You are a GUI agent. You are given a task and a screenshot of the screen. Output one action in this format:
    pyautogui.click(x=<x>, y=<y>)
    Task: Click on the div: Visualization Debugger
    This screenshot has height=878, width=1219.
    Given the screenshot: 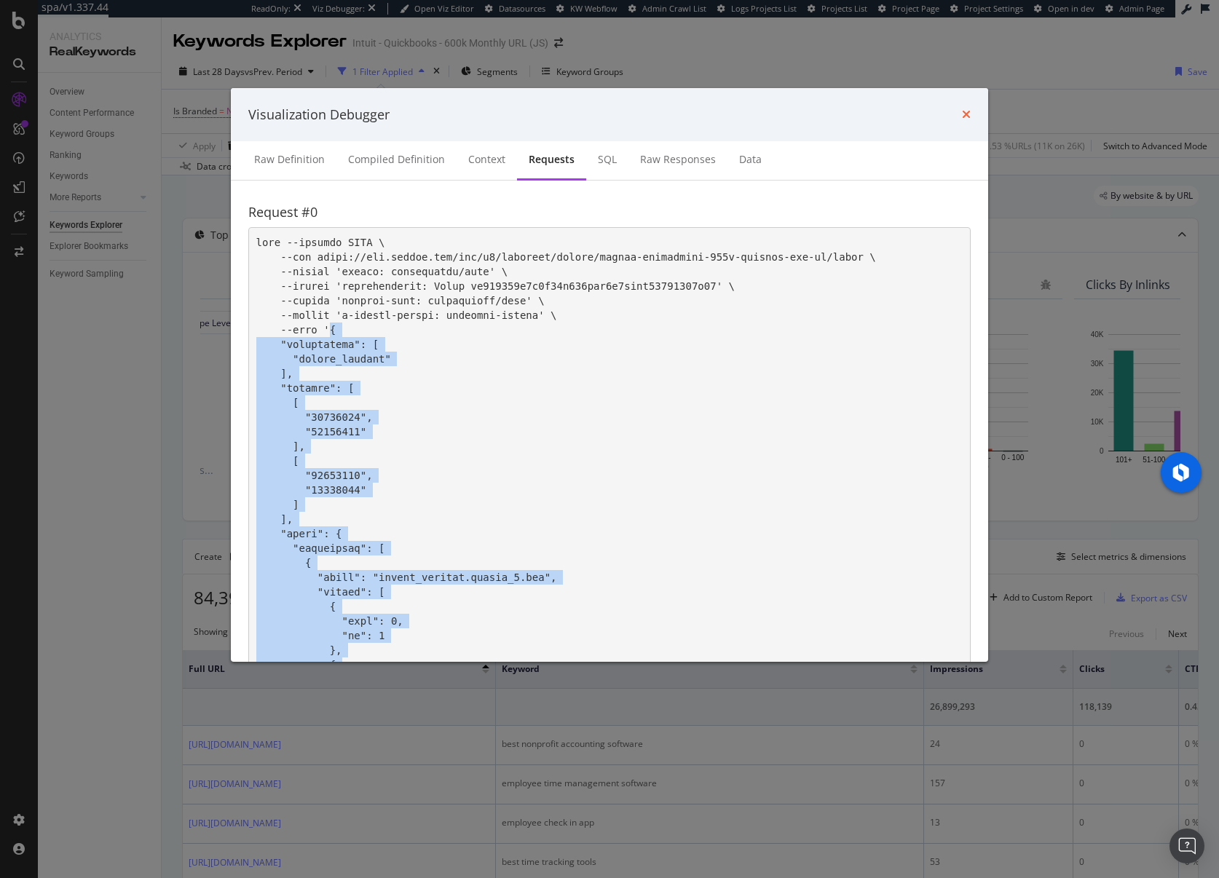 What is the action you would take?
    pyautogui.click(x=319, y=115)
    